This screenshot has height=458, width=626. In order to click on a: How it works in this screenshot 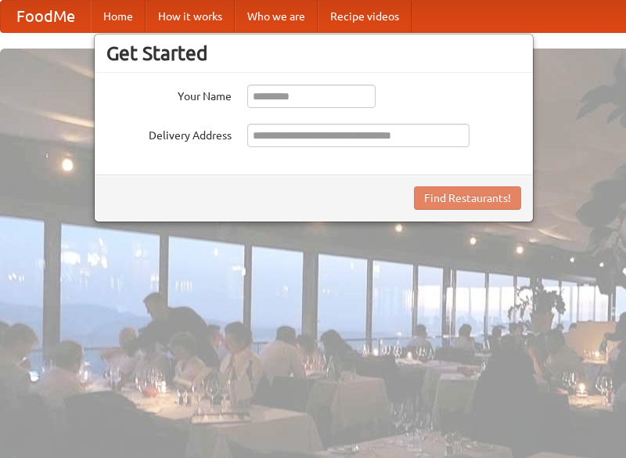, I will do `click(190, 16)`.